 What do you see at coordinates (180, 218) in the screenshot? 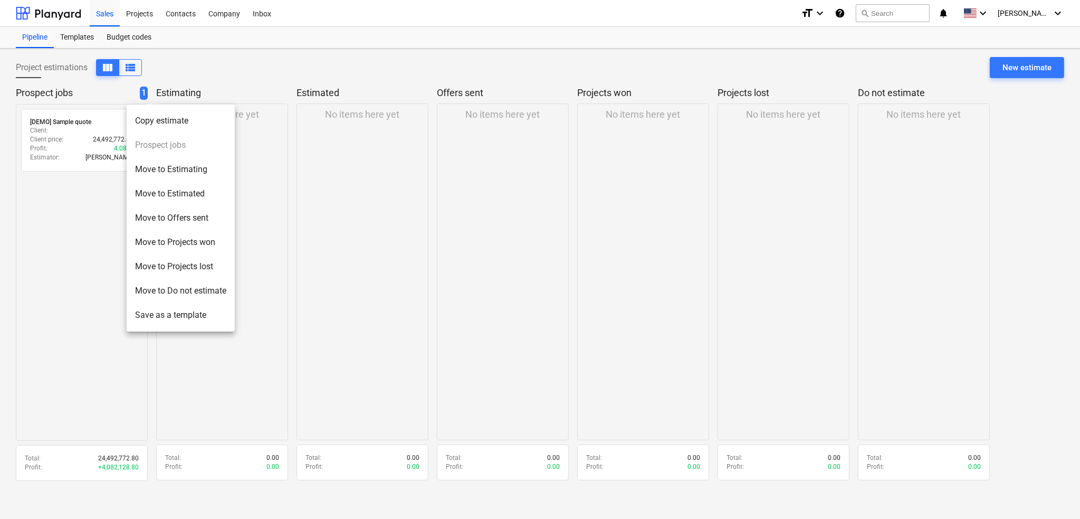
I see `li: Move to Offers sent` at bounding box center [180, 218].